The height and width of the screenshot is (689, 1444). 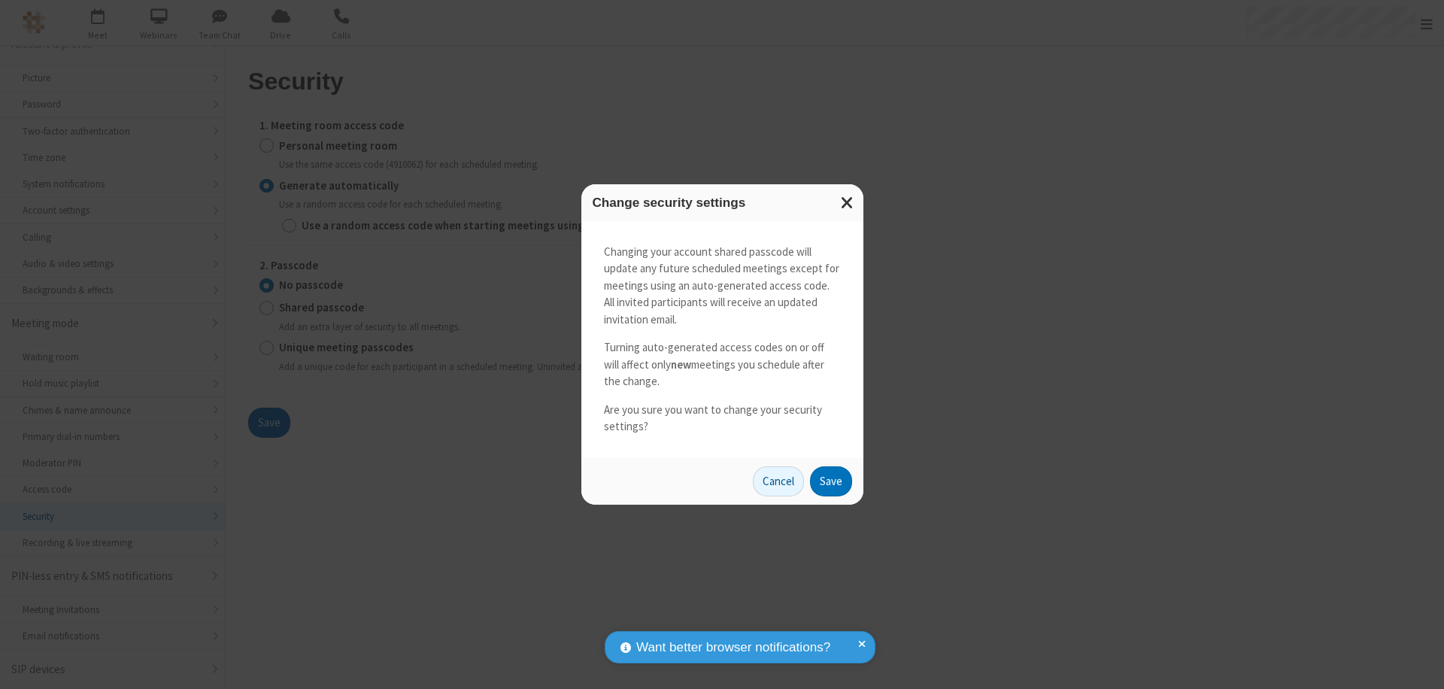 What do you see at coordinates (681, 364) in the screenshot?
I see `strong: new` at bounding box center [681, 364].